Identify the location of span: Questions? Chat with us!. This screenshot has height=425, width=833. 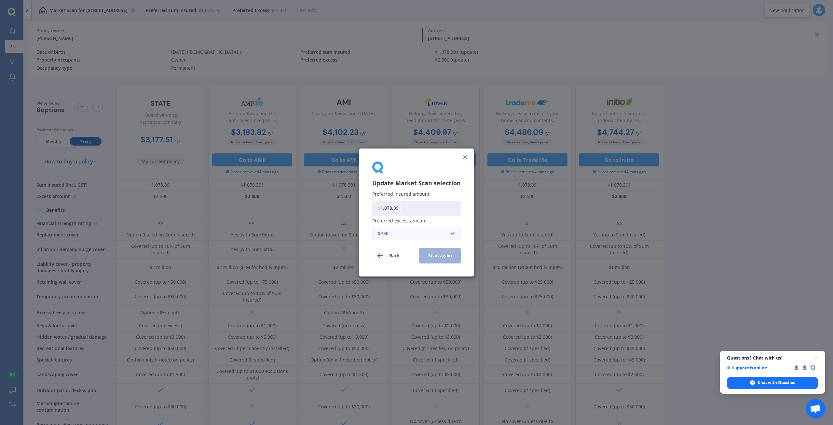
(772, 358).